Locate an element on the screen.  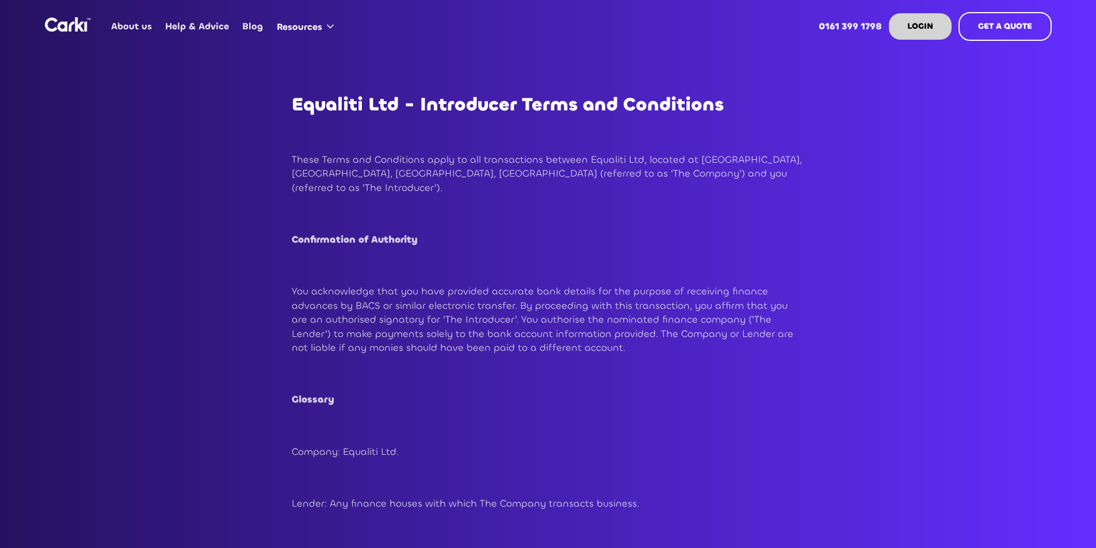
a: GET A QUOTE is located at coordinates (1005, 26).